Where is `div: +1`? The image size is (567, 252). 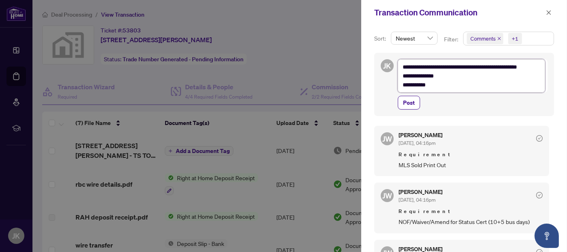
div: +1 is located at coordinates (515, 39).